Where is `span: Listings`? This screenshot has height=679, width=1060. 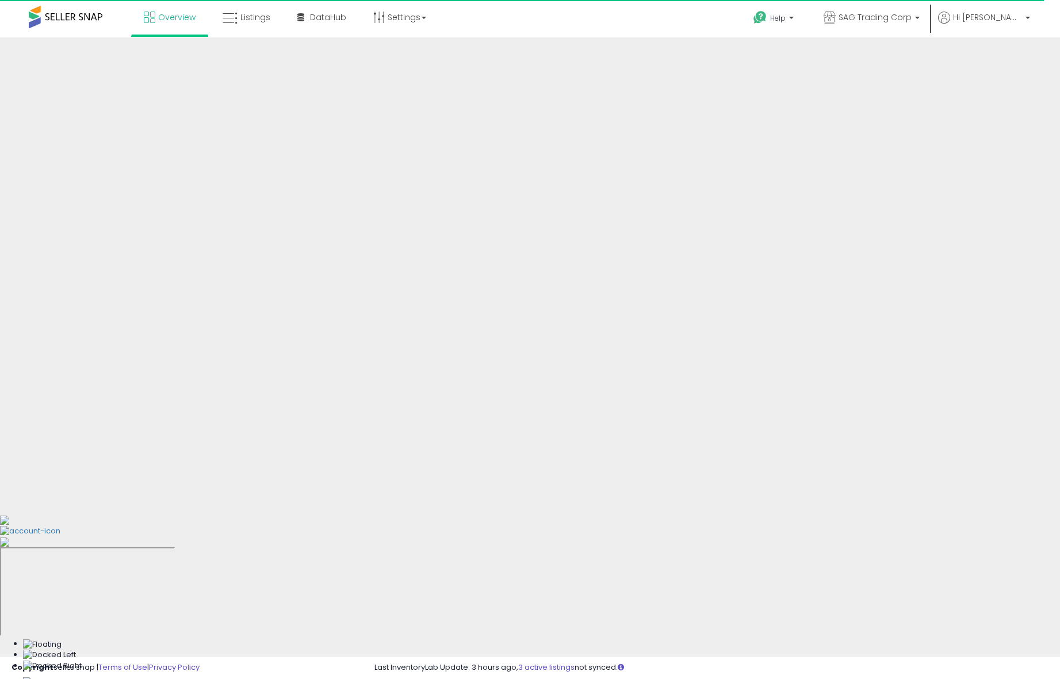 span: Listings is located at coordinates (255, 17).